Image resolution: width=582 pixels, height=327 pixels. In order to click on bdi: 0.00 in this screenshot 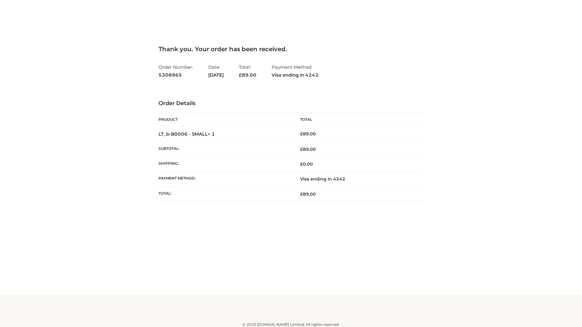, I will do `click(306, 164)`.